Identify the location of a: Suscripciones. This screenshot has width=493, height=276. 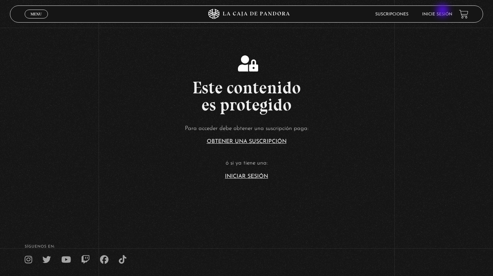
(392, 14).